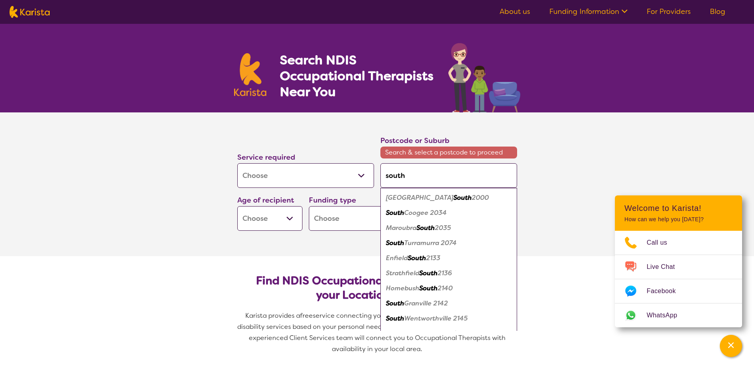 This screenshot has width=754, height=367. I want to click on span: service connecting you with Occupational Therapists and other disability services based on your p..., so click(378, 332).